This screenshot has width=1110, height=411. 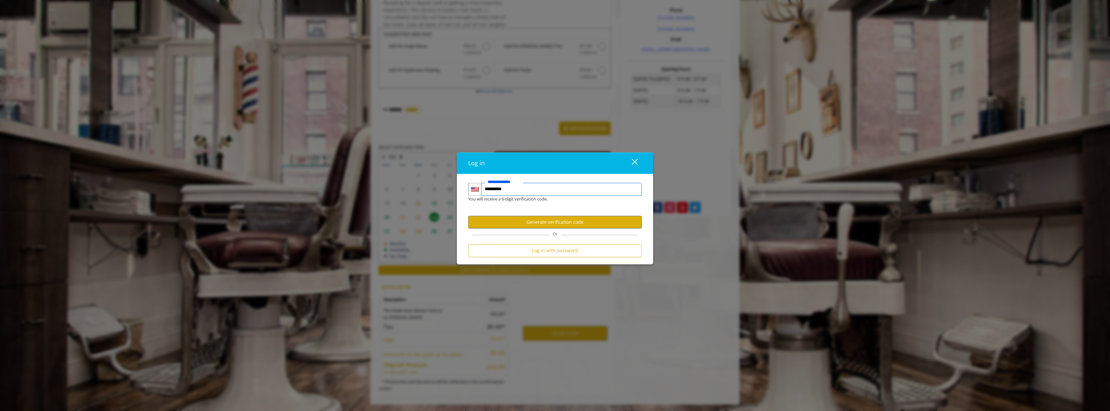 What do you see at coordinates (631, 163) in the screenshot?
I see `button: close dialog` at bounding box center [631, 163].